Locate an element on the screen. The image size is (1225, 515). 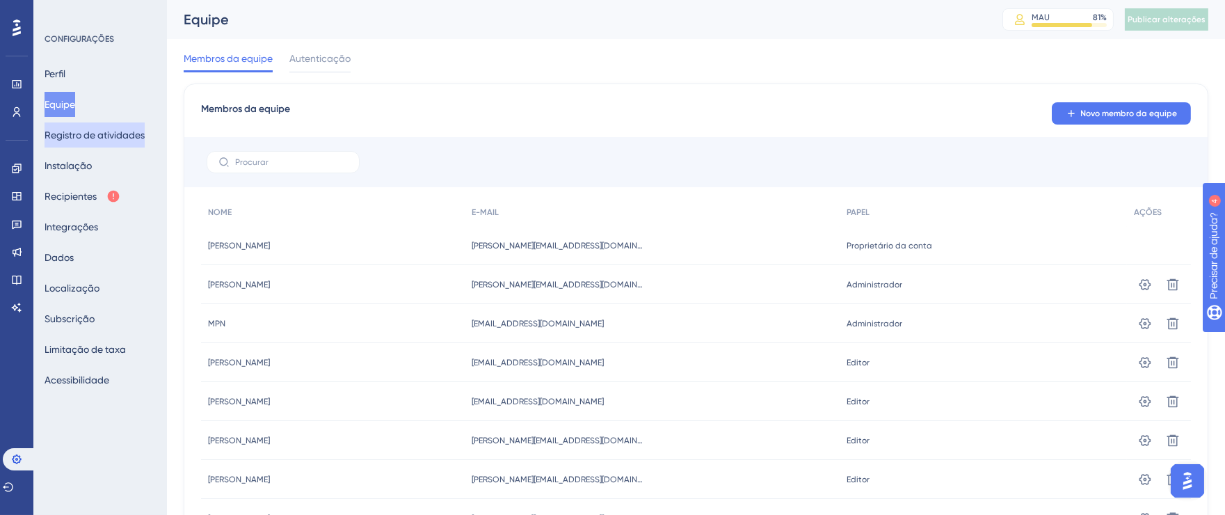
button: Integrações is located at coordinates (71, 227).